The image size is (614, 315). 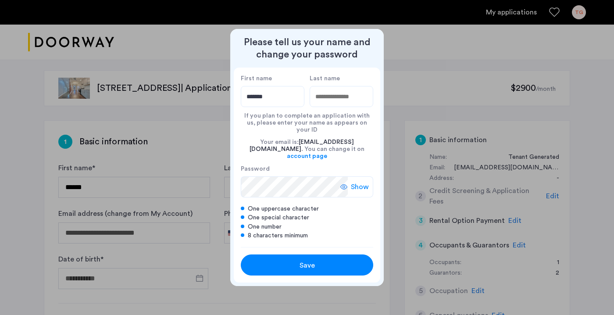 I want to click on div: If you plan to complete an application with us, please enter your name as appears on your ID, so click(x=307, y=120).